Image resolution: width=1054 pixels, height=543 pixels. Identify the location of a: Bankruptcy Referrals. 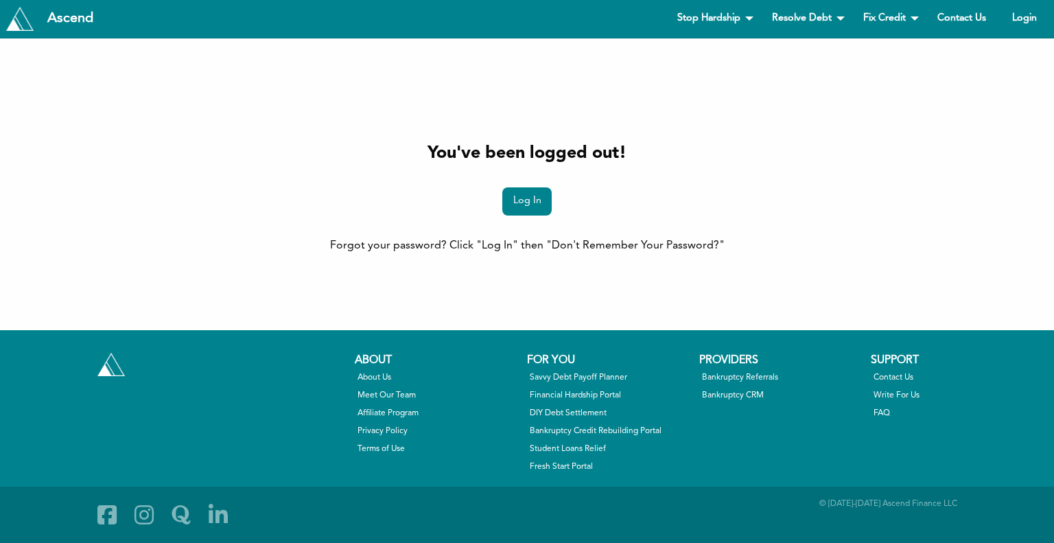
(781, 377).